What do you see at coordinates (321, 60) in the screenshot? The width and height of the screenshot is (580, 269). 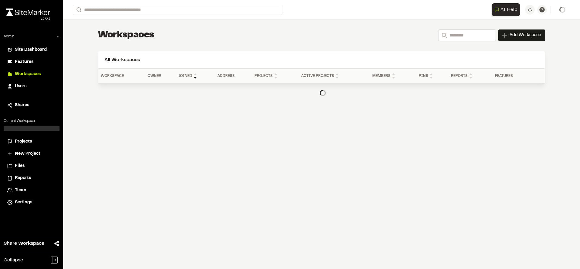 I see `h2: All Workspaces` at bounding box center [321, 60].